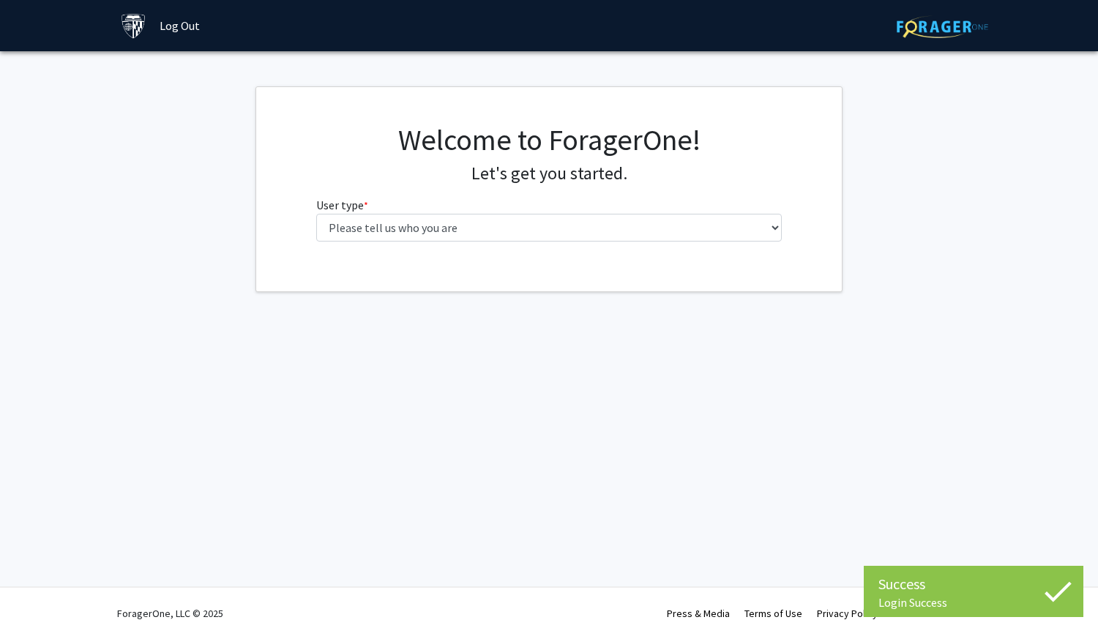  Describe the element at coordinates (847, 614) in the screenshot. I see `a: Privacy Policy` at that location.